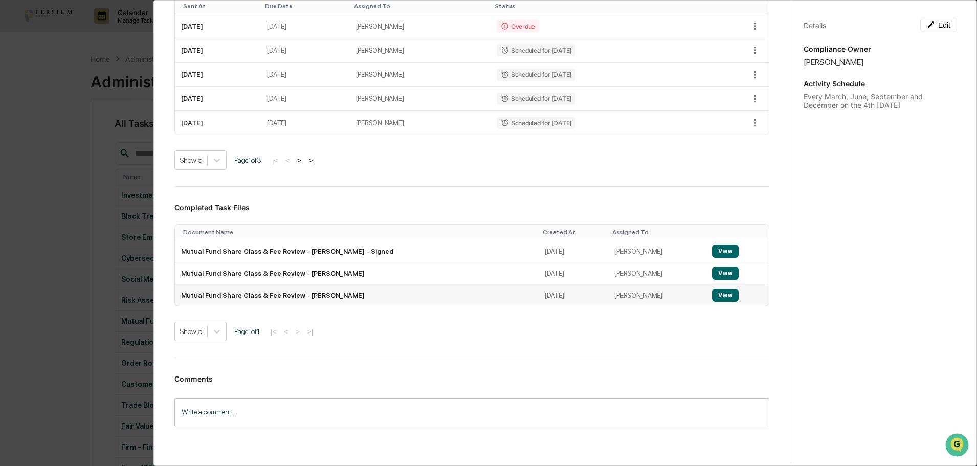 The width and height of the screenshot is (977, 466). I want to click on div: Overdue, so click(517, 26).